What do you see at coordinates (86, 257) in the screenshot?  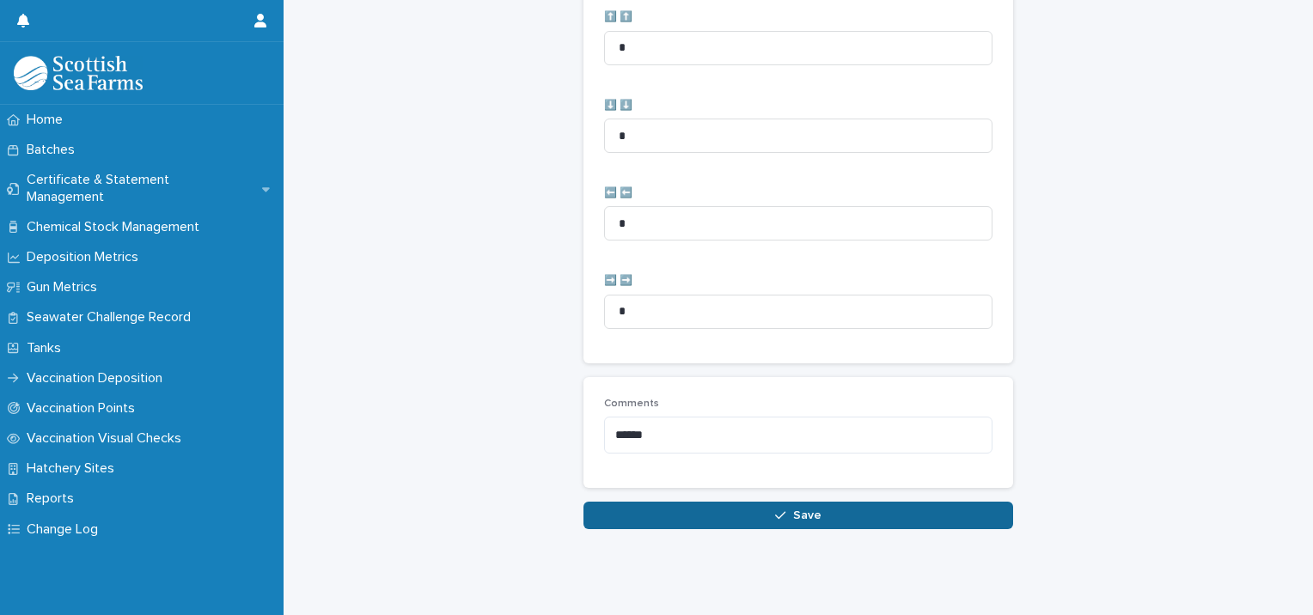 I see `p: Deposition Metrics` at bounding box center [86, 257].